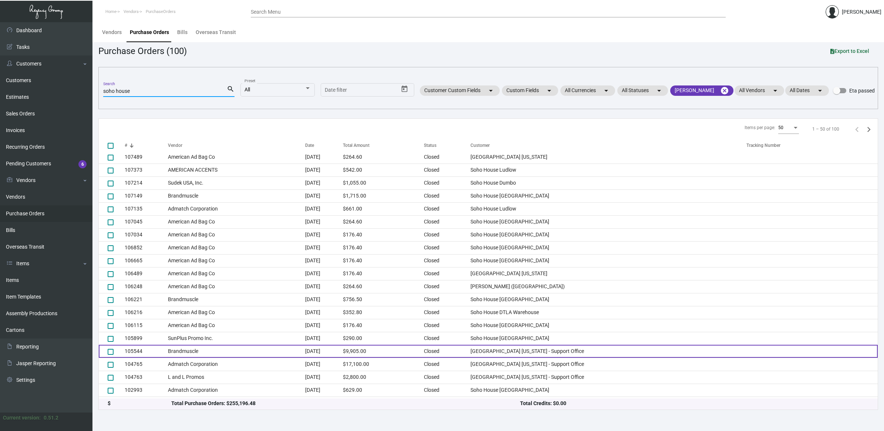 This screenshot has height=431, width=884. Describe the element at coordinates (383, 351) in the screenshot. I see `td: $9,905.00` at that location.